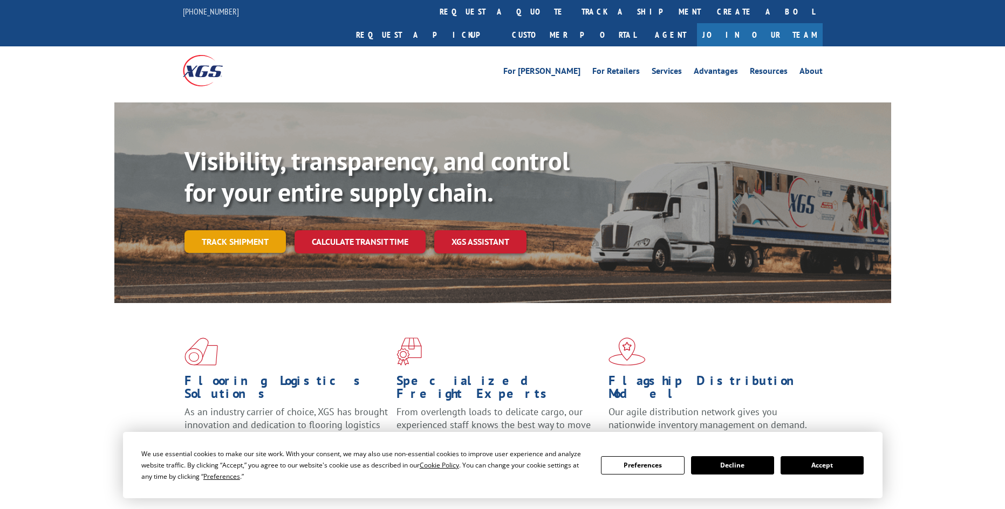  I want to click on a: Advantages, so click(716, 73).